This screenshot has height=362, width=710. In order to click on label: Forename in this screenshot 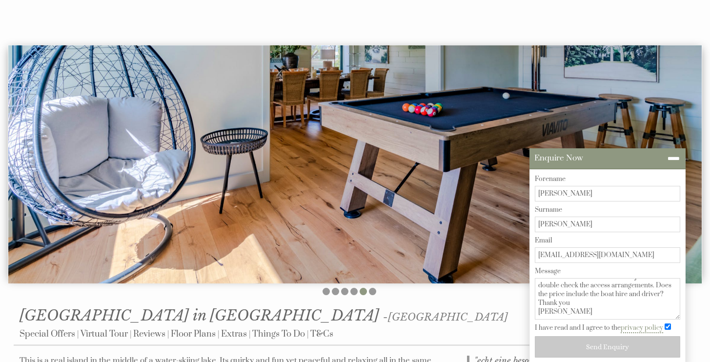, I will do `click(607, 179)`.